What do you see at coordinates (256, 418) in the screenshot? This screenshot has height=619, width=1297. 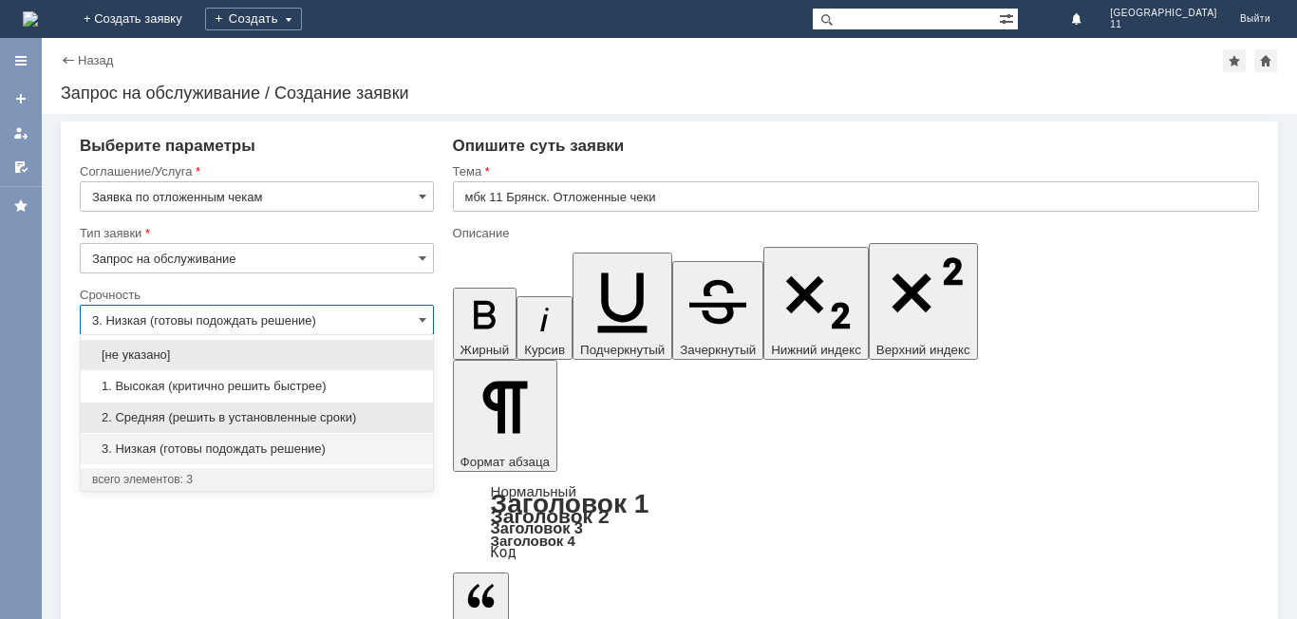 I see `span: 2. Средняя (решить в установленные сроки)` at bounding box center [256, 418].